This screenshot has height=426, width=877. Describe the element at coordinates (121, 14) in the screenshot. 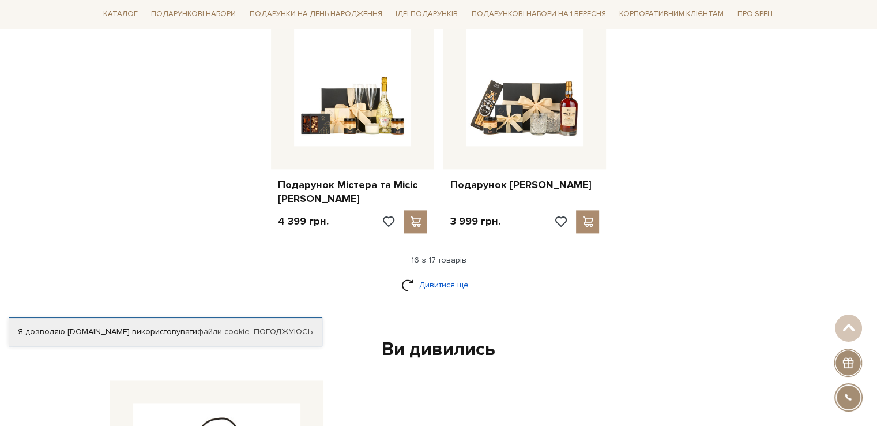

I see `a: Каталог` at that location.